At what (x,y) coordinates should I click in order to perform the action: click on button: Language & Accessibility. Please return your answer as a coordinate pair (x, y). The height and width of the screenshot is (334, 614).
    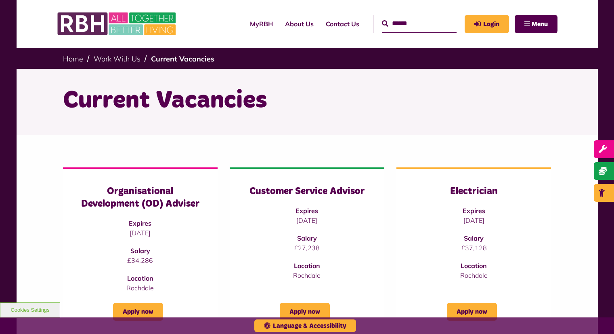
    Looking at the image, I should click on (305, 325).